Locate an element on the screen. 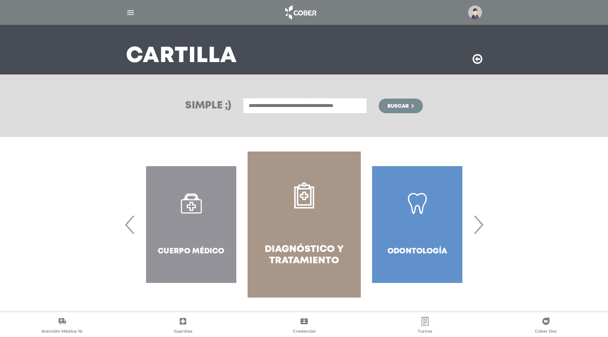  span: Guardias is located at coordinates (183, 332).